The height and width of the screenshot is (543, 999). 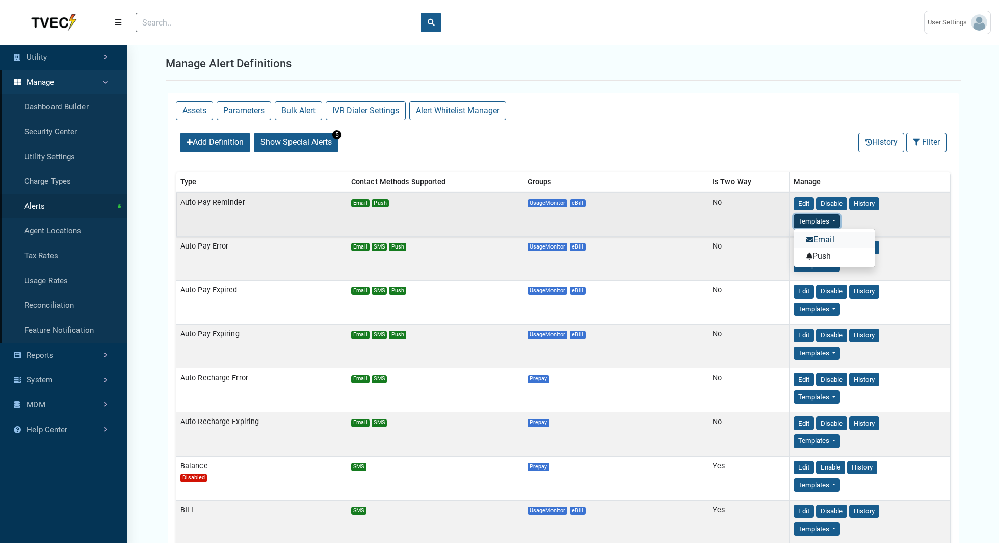 I want to click on img: TNVC Logo, so click(x=55, y=22).